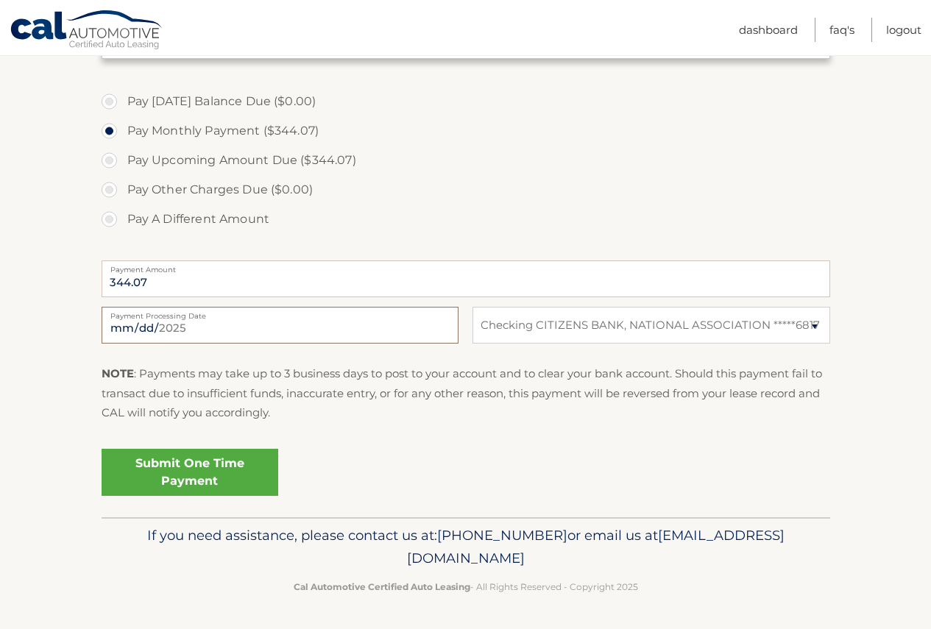  I want to click on a: FAQ's, so click(842, 29).